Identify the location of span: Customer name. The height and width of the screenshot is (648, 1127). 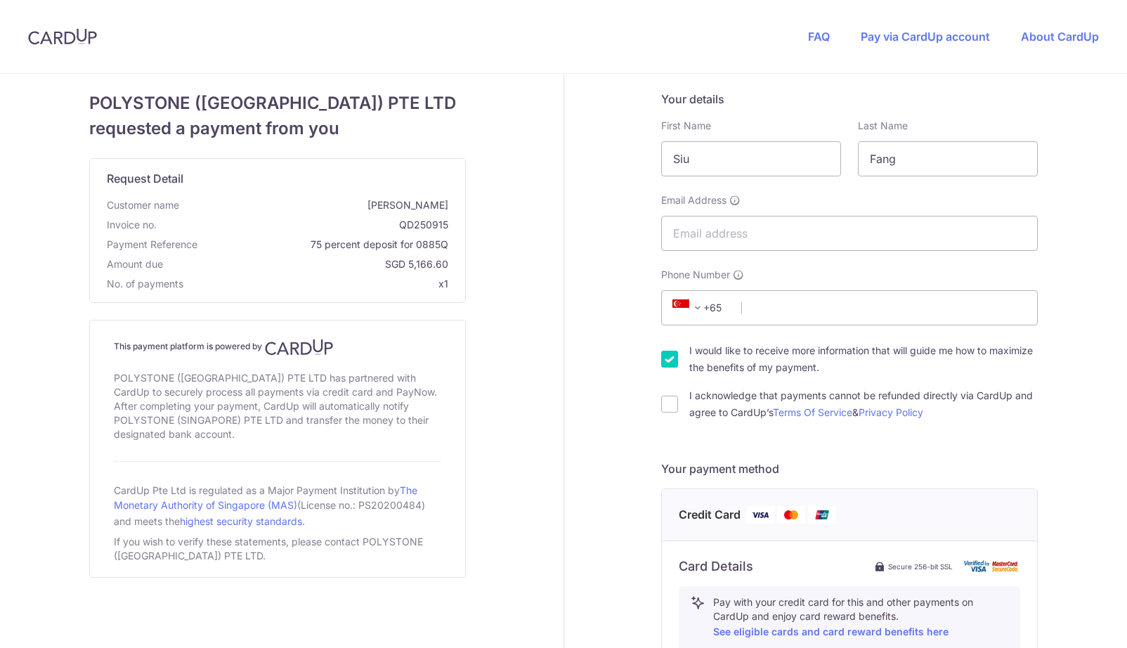
(143, 205).